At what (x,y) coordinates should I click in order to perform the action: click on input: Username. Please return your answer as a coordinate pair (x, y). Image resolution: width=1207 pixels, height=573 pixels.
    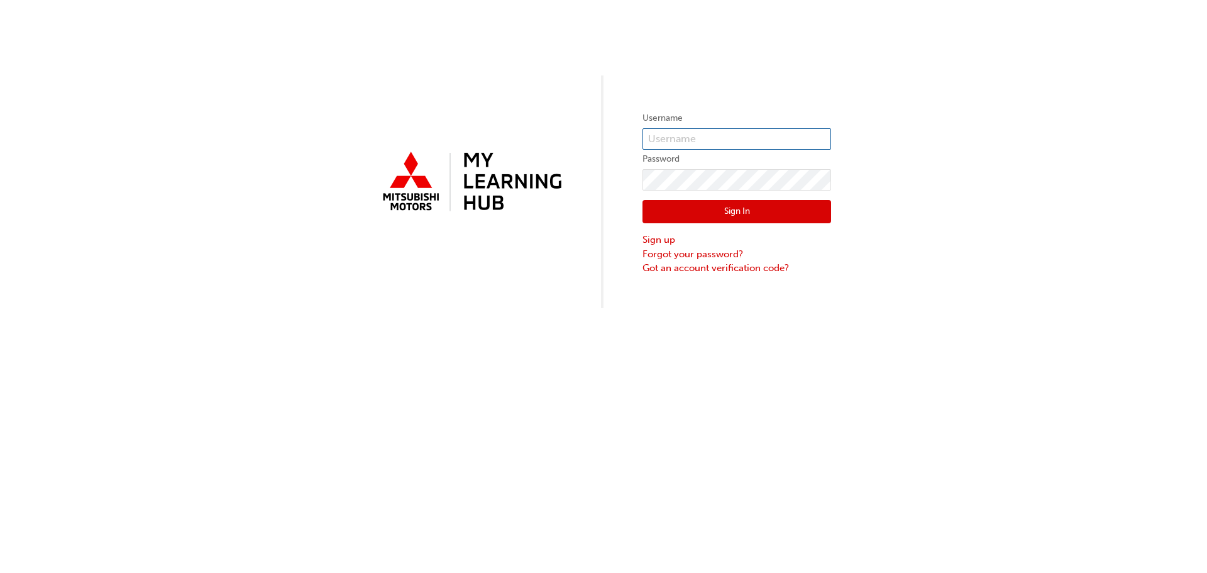
    Looking at the image, I should click on (737, 139).